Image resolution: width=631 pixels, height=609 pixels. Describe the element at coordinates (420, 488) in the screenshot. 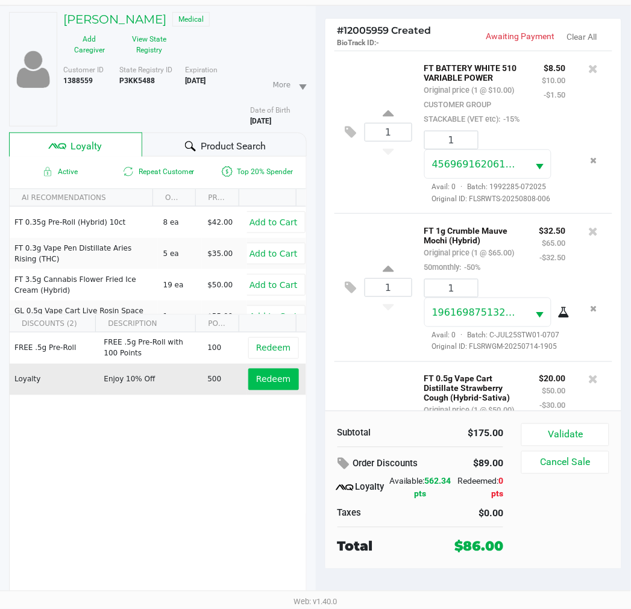

I see `div: Available:` at that location.